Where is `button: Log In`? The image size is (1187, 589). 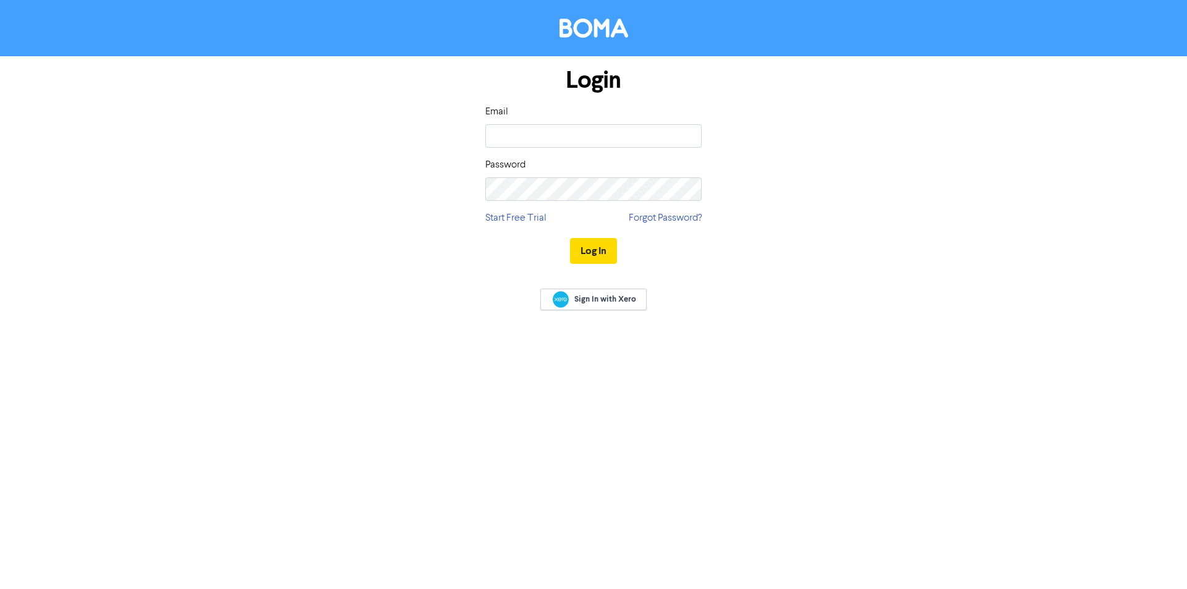 button: Log In is located at coordinates (594, 251).